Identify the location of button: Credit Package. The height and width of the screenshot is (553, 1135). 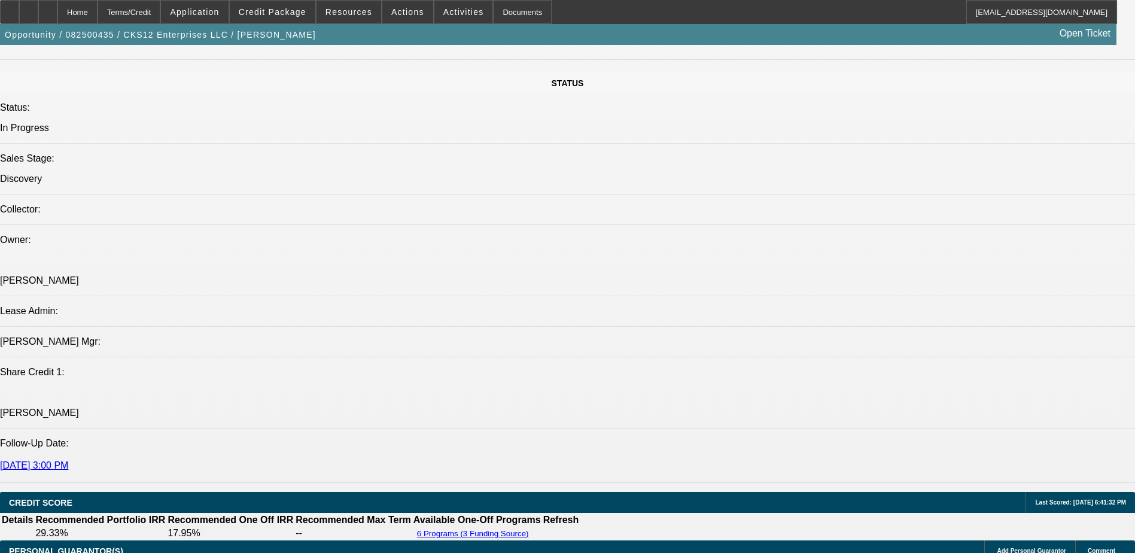
(272, 12).